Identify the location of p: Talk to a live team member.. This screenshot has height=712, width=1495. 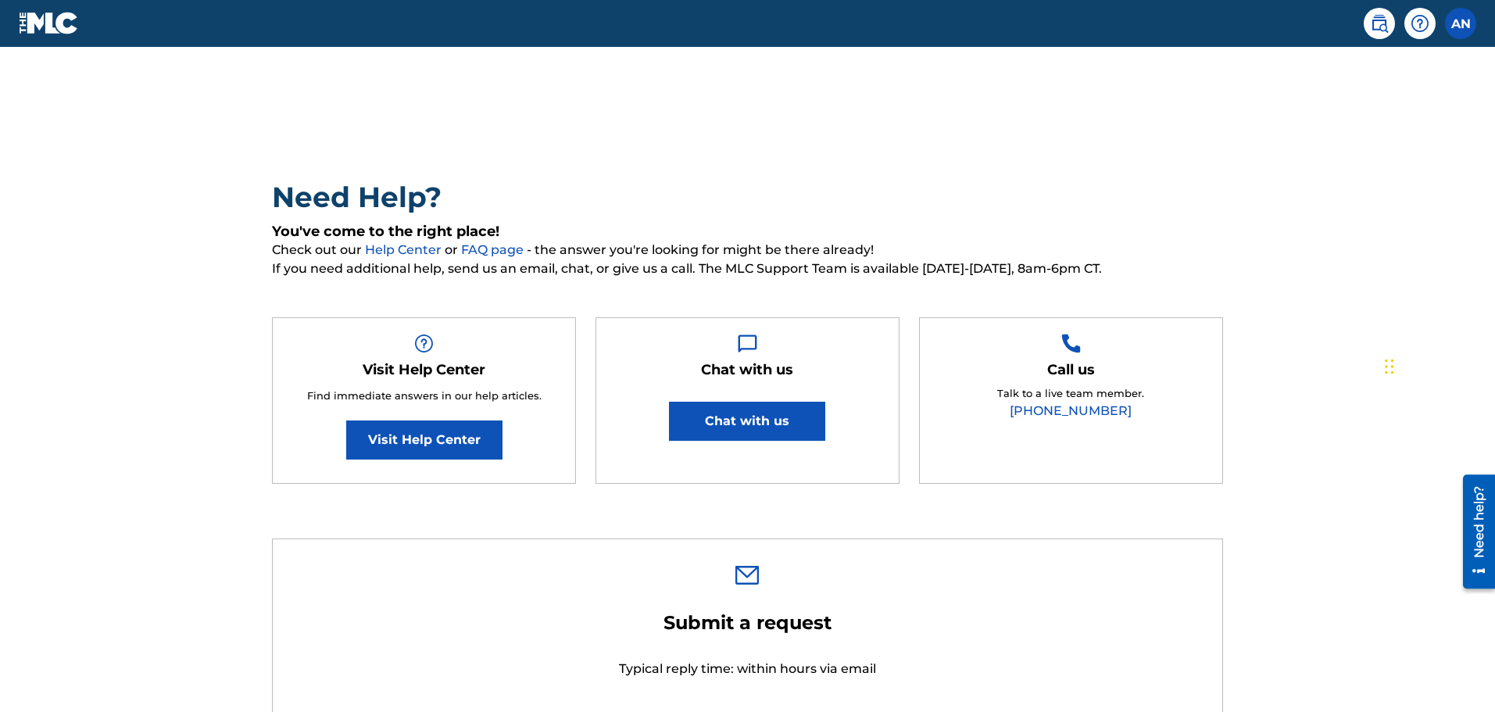
(1071, 394).